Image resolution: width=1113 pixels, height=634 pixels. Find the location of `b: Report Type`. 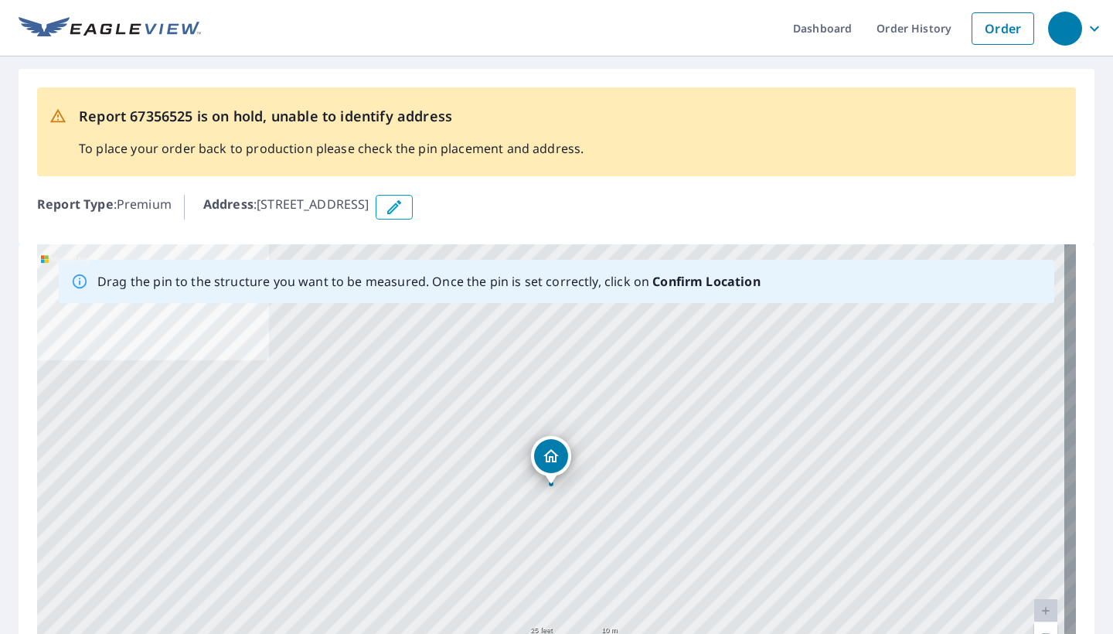

b: Report Type is located at coordinates (75, 204).